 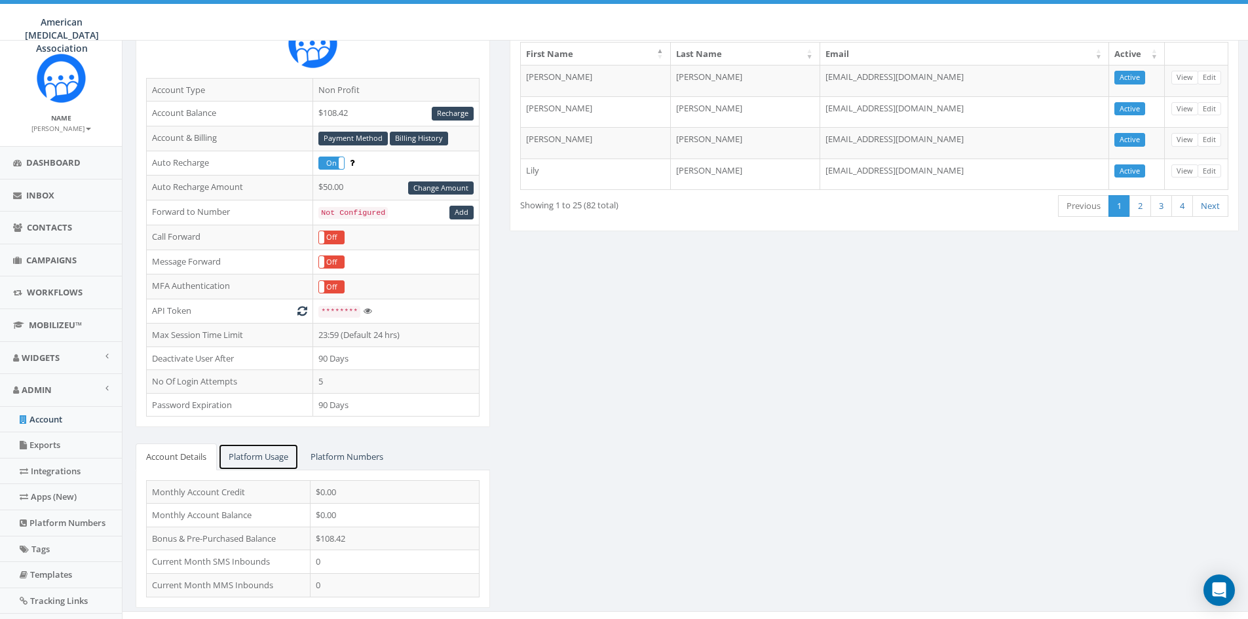 I want to click on span: Admin, so click(x=37, y=390).